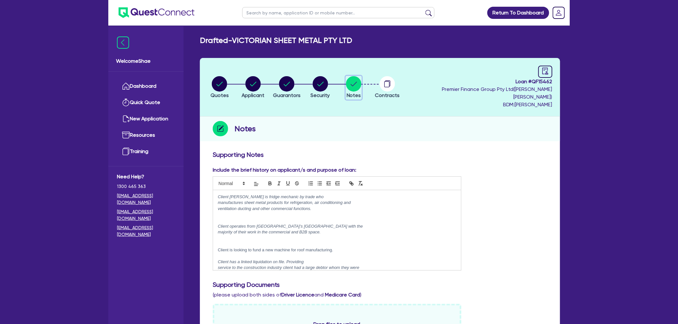 The width and height of the screenshot is (678, 324). Describe the element at coordinates (261, 262) in the screenshot. I see `em: Client has a linked liquidation on file. Providing` at that location.